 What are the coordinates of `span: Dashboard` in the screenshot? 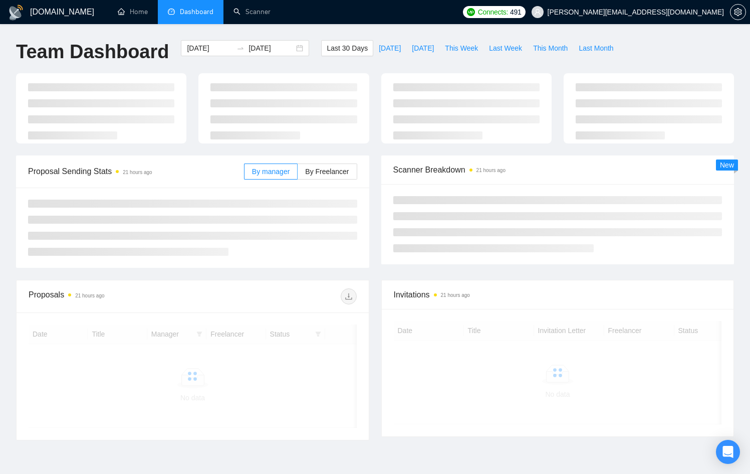 It's located at (196, 12).